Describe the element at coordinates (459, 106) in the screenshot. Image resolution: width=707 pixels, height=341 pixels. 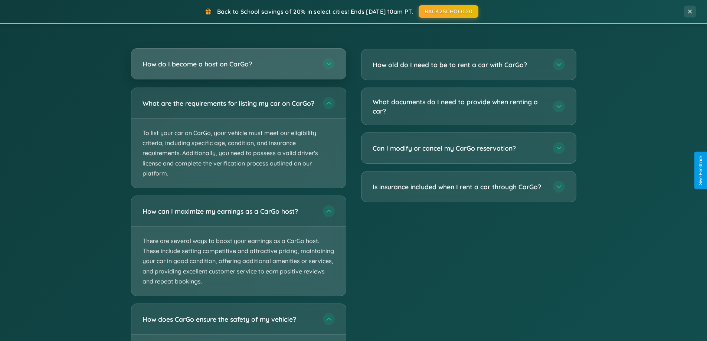
I see `h3: What documents do I need to provide when renting a car?` at that location.